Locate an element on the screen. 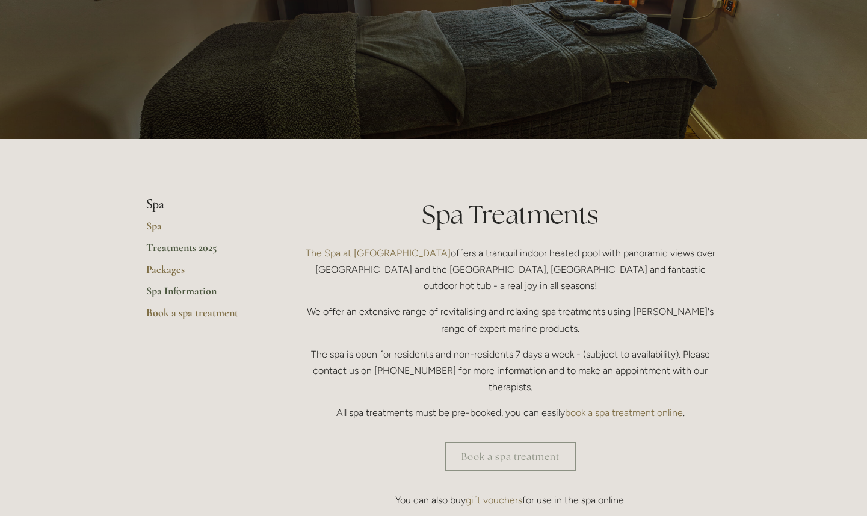 The image size is (867, 516). a: Packages is located at coordinates (203, 273).